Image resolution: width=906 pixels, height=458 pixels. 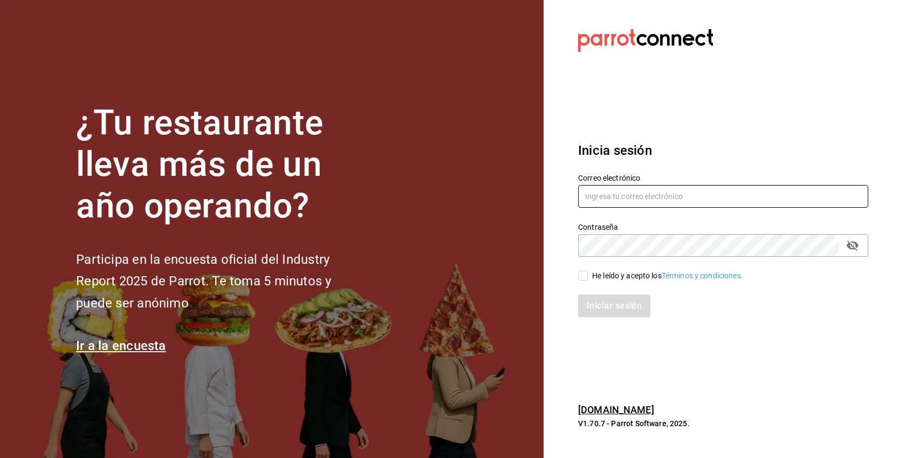 What do you see at coordinates (723, 150) in the screenshot?
I see `h3: Inicia sesión` at bounding box center [723, 150].